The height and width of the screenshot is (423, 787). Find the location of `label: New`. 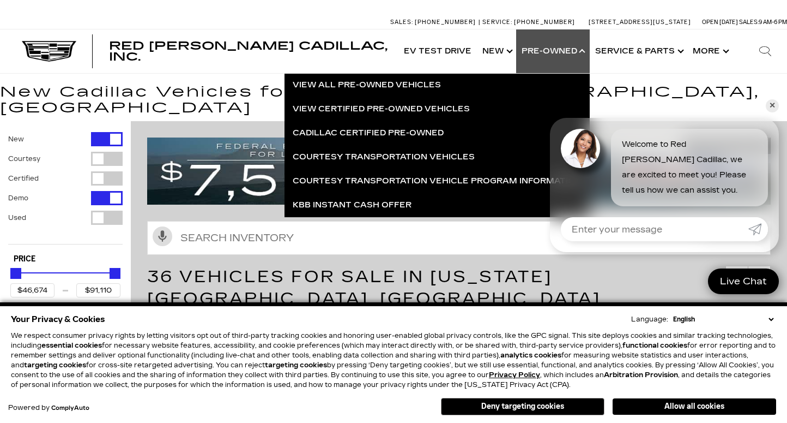

label: New is located at coordinates (16, 139).